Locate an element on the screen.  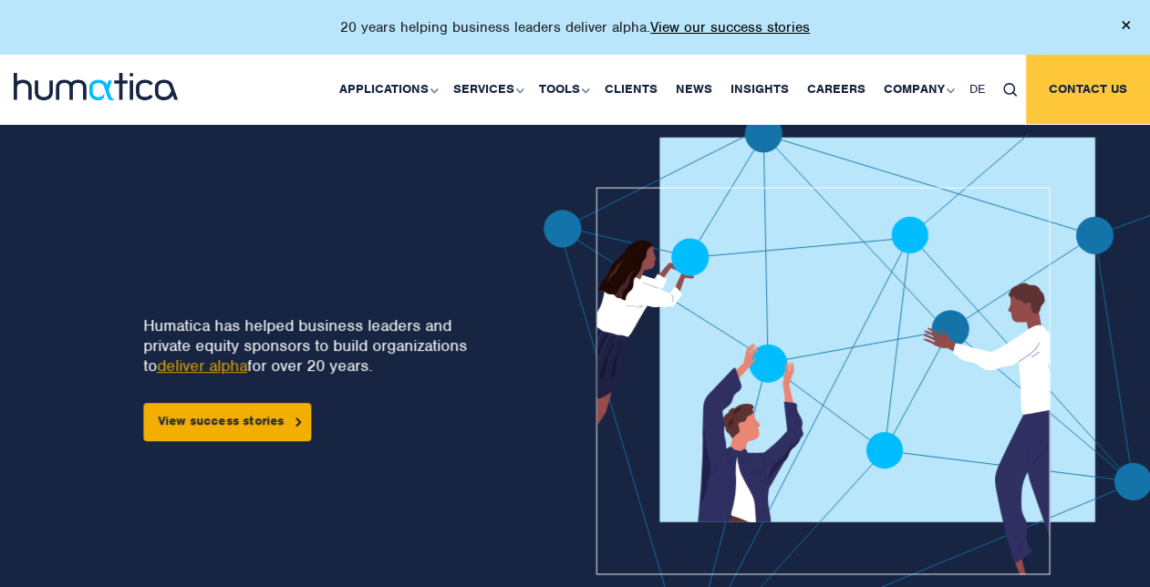
a: Company is located at coordinates (917, 89).